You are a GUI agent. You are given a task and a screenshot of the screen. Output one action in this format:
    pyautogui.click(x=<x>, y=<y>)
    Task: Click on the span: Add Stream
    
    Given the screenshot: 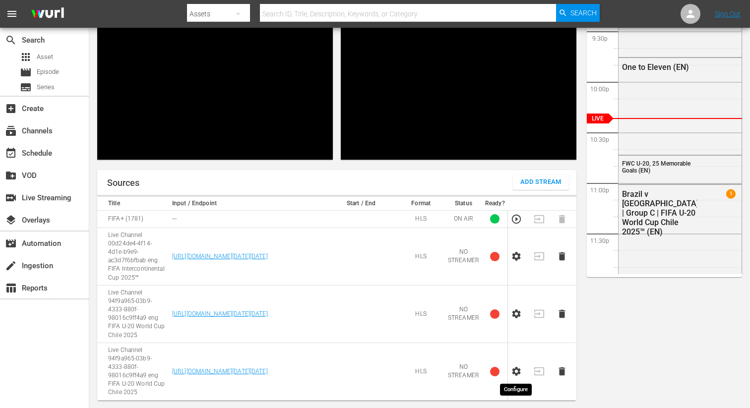 What is the action you would take?
    pyautogui.click(x=540, y=182)
    